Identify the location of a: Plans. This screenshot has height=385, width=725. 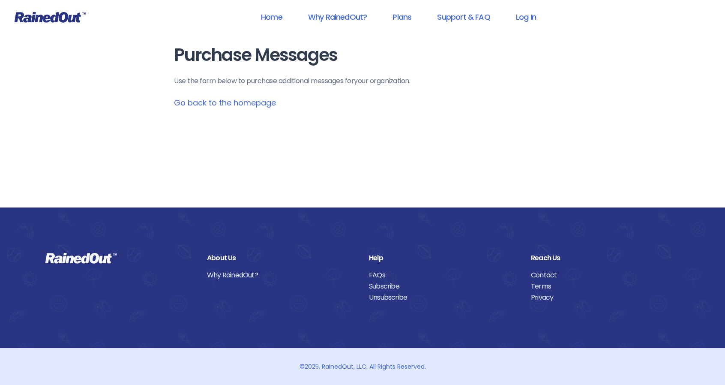
(402, 17).